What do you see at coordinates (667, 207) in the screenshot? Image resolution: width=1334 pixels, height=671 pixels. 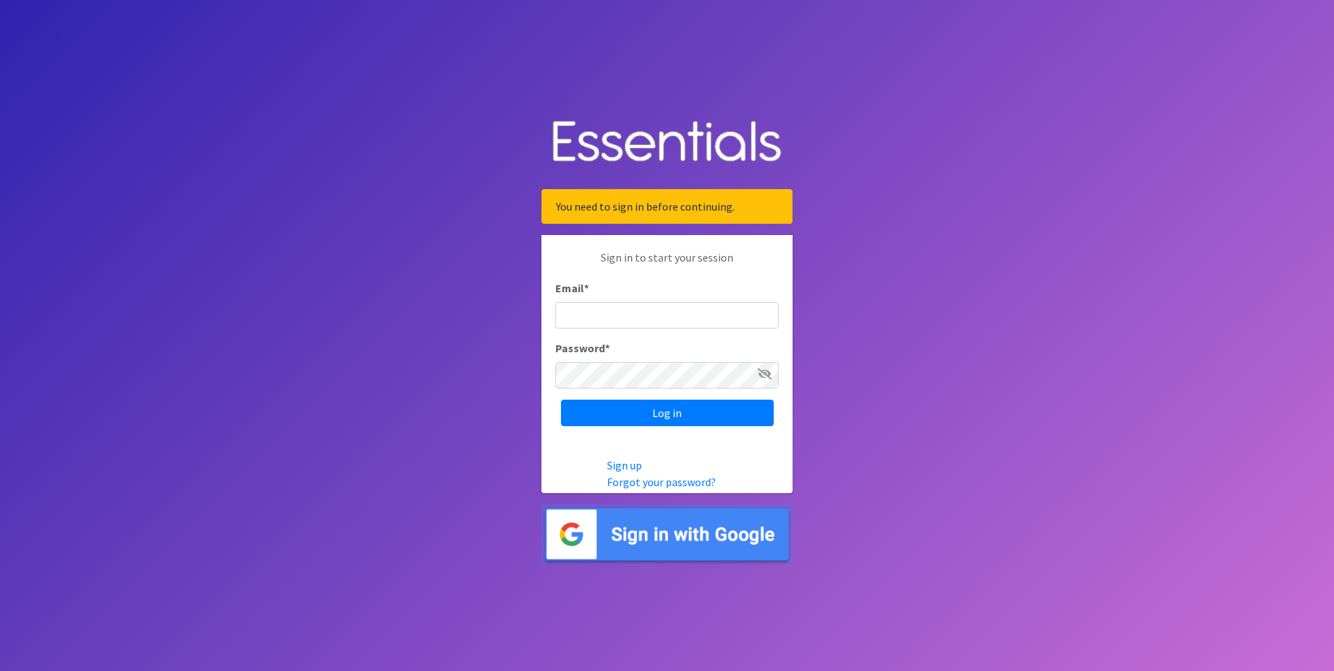 I see `div: You need to sign in before continuing.` at bounding box center [667, 207].